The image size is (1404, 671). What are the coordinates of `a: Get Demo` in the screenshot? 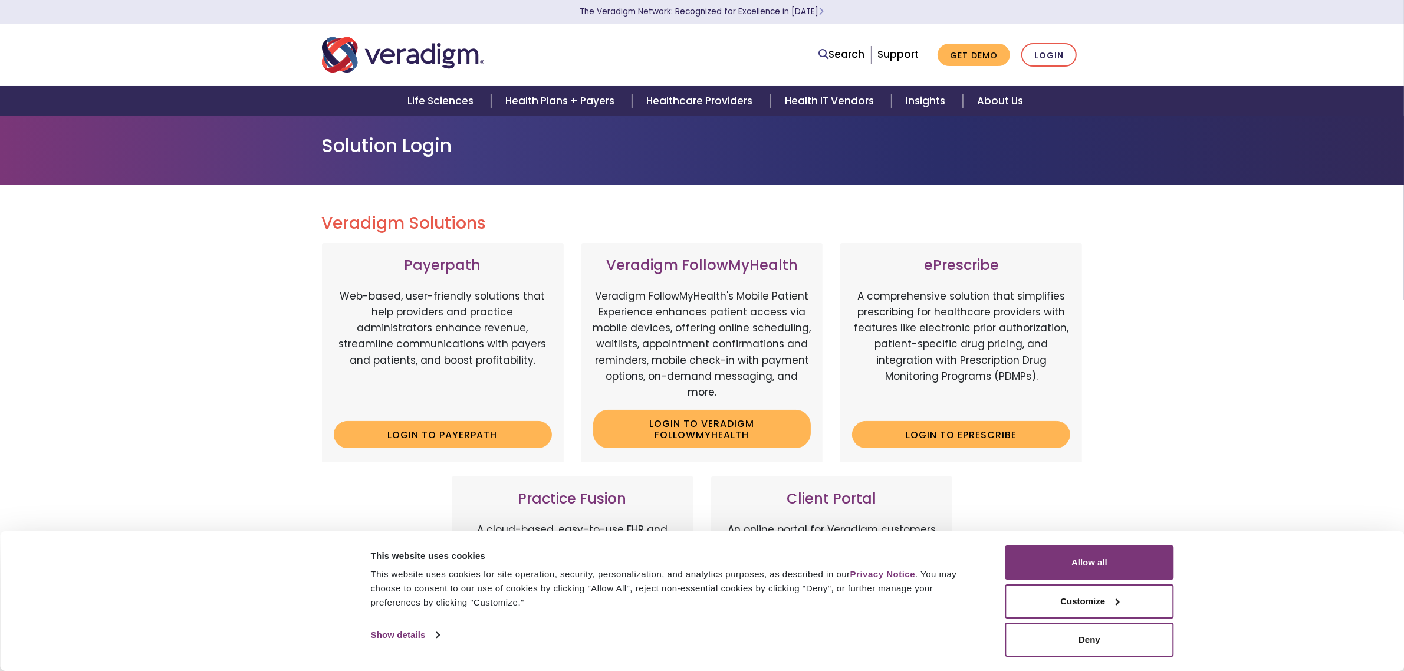 It's located at (974, 55).